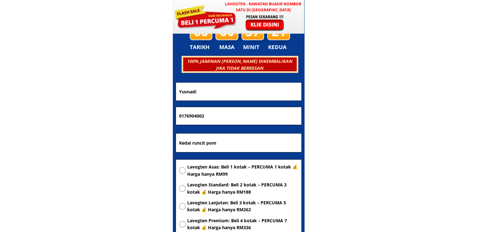 This screenshot has width=477, height=232. Describe the element at coordinates (203, 47) in the screenshot. I see `h3: TARIKH` at that location.